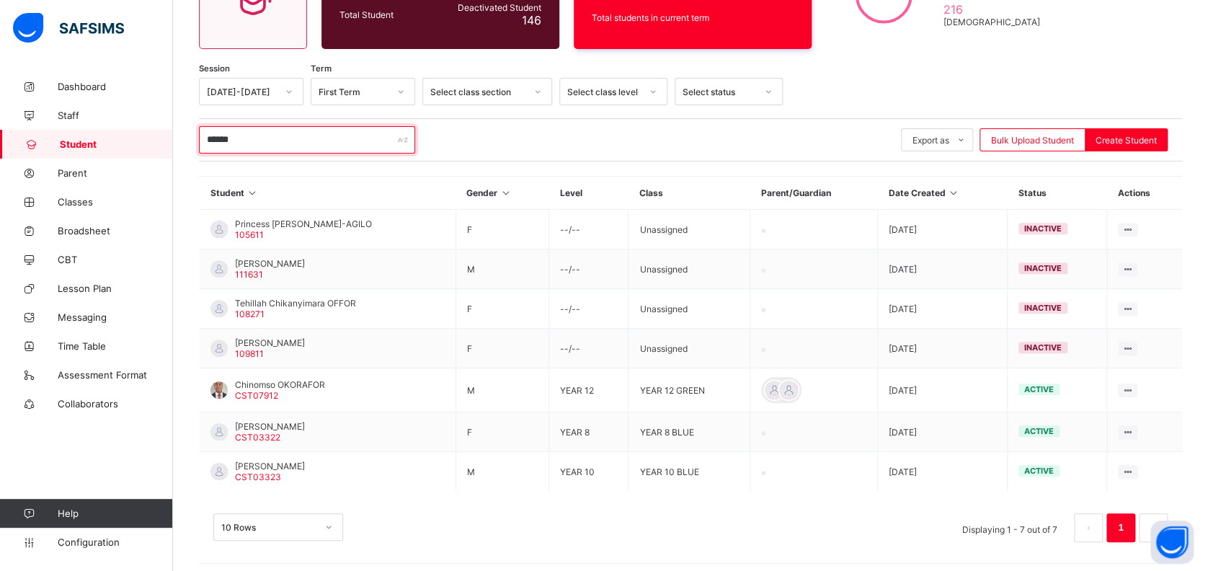 The image size is (1208, 571). Describe the element at coordinates (589, 432) in the screenshot. I see `td: YEAR 8` at that location.